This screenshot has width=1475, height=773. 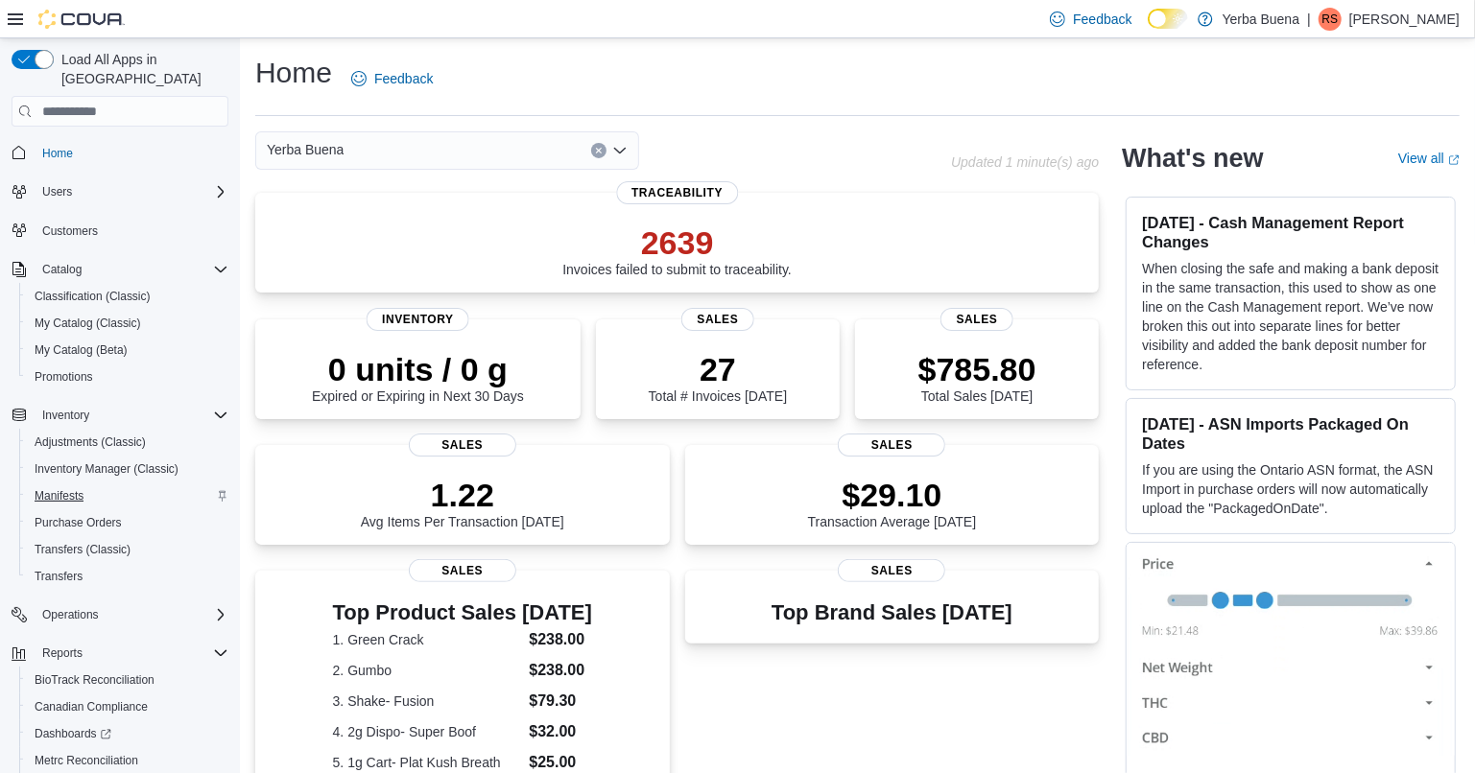 I want to click on a: Purchase Orders, so click(x=78, y=523).